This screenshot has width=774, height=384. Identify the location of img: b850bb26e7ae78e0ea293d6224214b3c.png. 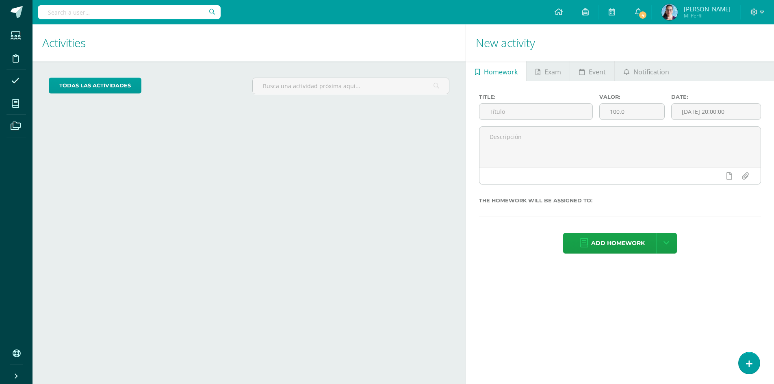
(670, 12).